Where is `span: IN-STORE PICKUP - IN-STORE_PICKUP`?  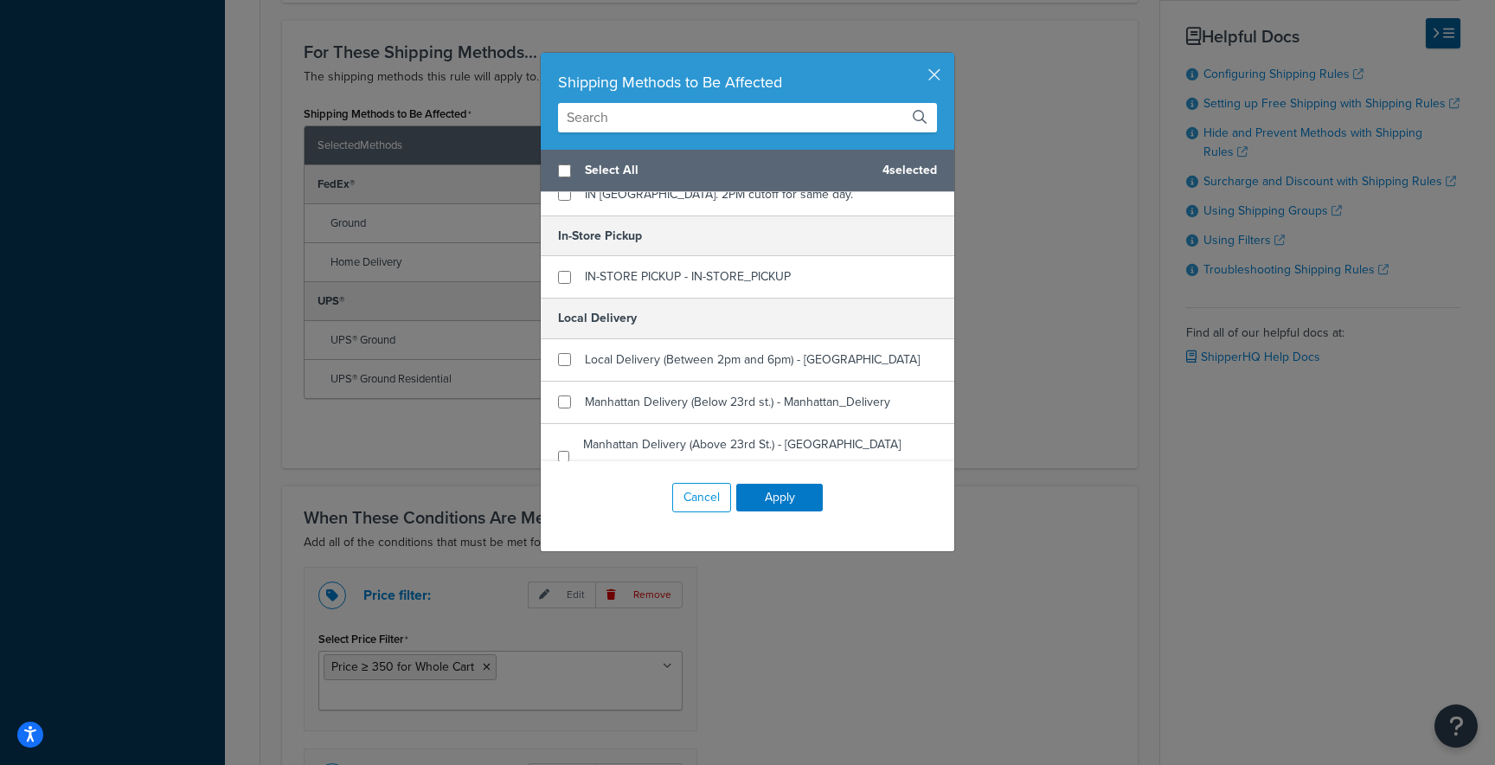 span: IN-STORE PICKUP - IN-STORE_PICKUP is located at coordinates (688, 276).